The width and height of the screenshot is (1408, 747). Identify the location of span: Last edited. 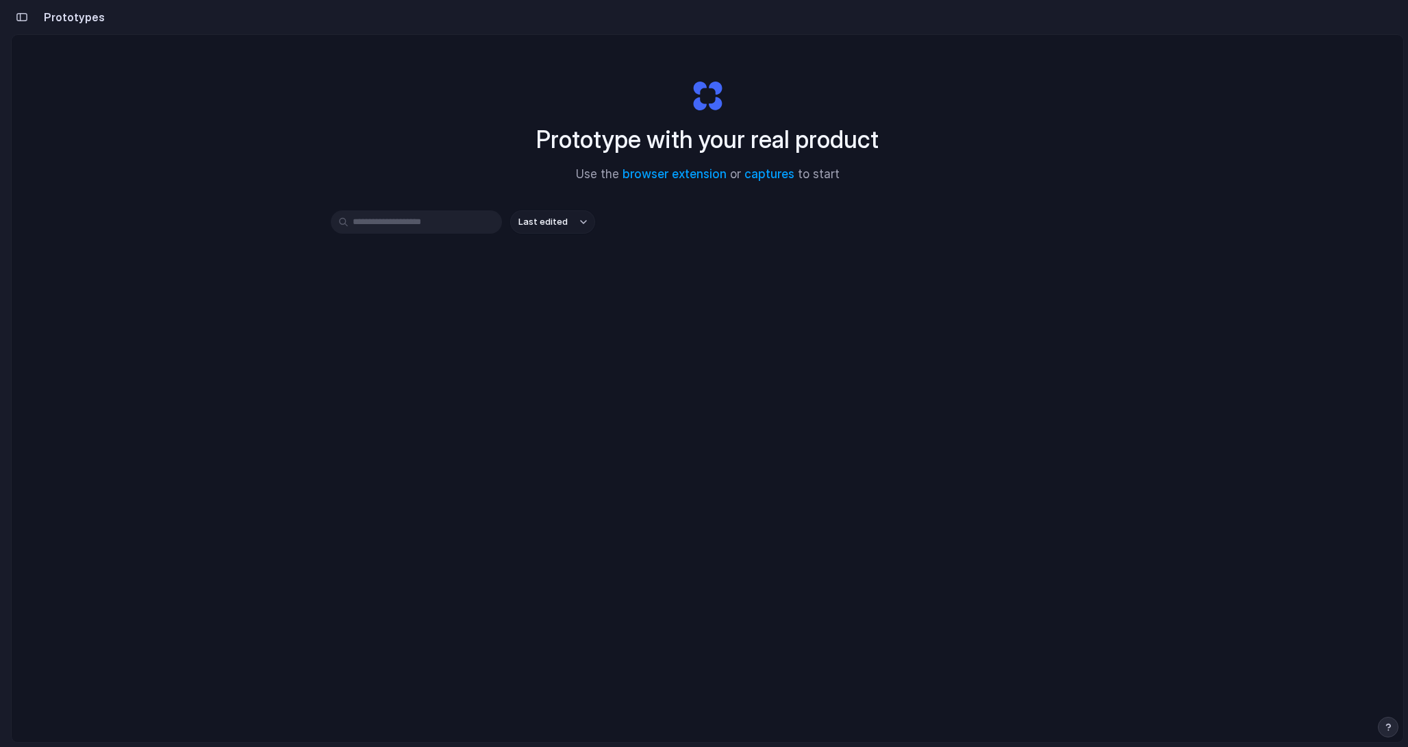
(543, 222).